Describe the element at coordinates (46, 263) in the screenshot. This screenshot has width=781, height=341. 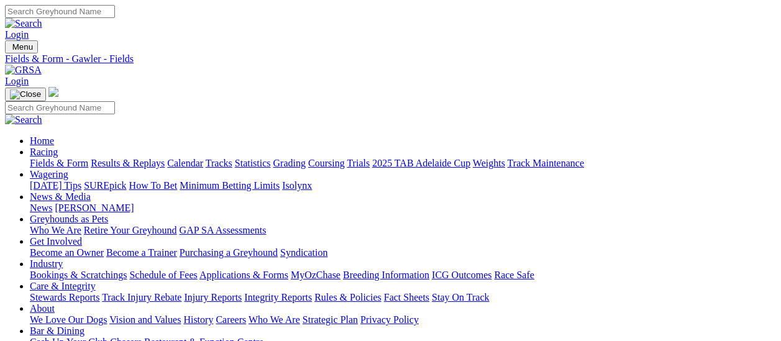
I see `a: Industry` at that location.